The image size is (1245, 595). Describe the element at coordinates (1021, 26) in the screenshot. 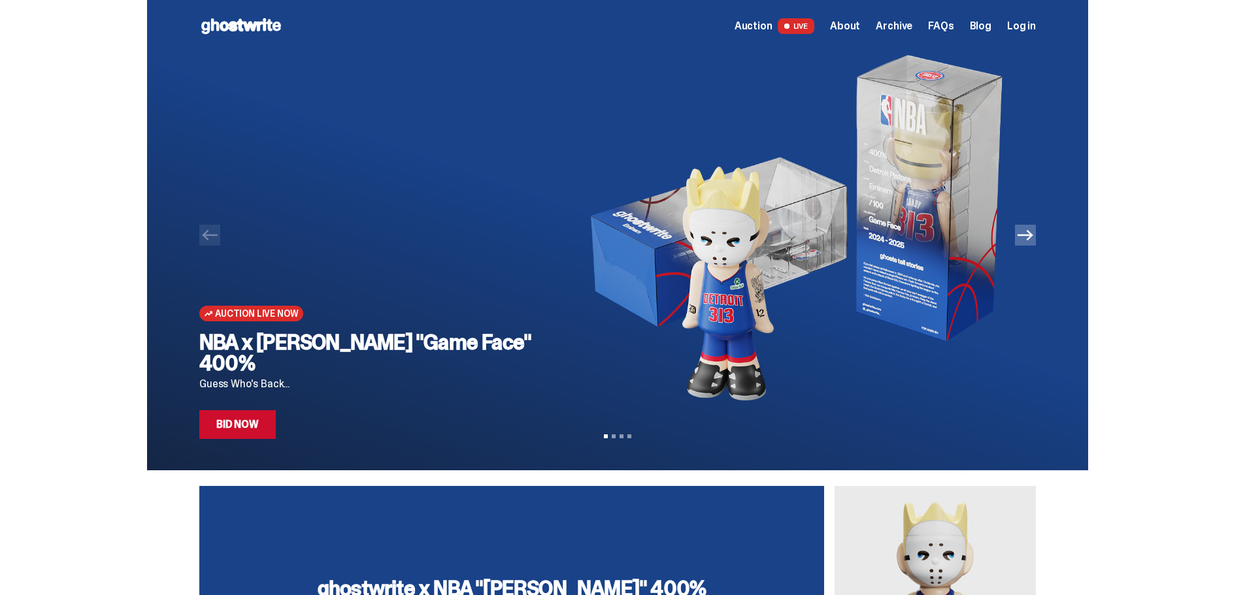

I see `a: Log in` at that location.